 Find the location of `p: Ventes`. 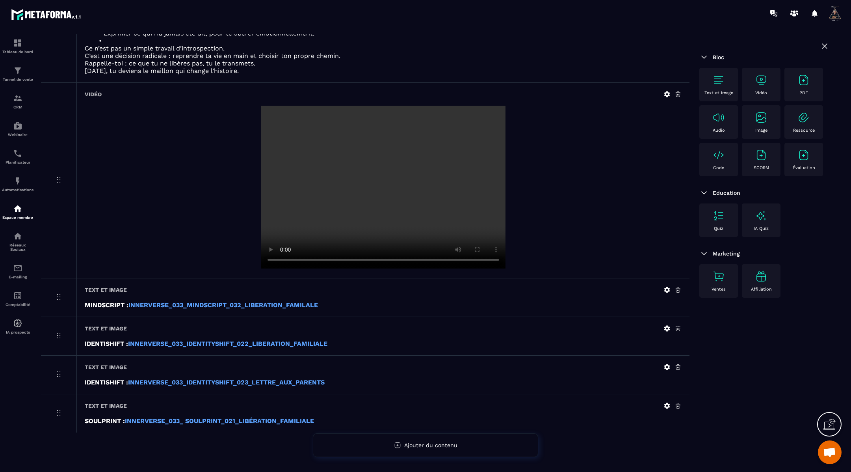

p: Ventes is located at coordinates (719, 289).